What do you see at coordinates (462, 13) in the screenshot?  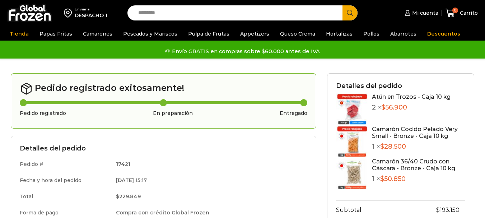 I see `a: 0 Carrito` at bounding box center [462, 13].